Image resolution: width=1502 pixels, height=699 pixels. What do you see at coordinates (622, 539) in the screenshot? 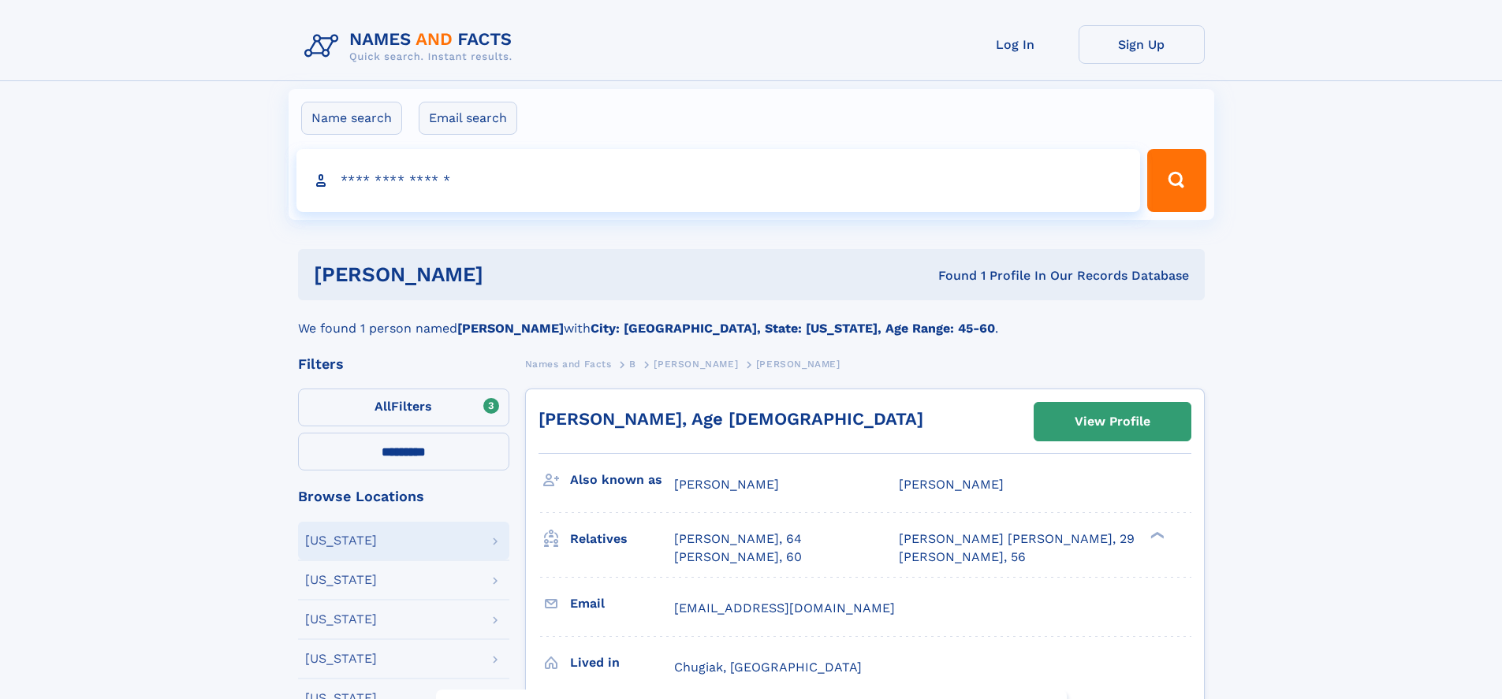
I see `h3: Relatives` at bounding box center [622, 539].